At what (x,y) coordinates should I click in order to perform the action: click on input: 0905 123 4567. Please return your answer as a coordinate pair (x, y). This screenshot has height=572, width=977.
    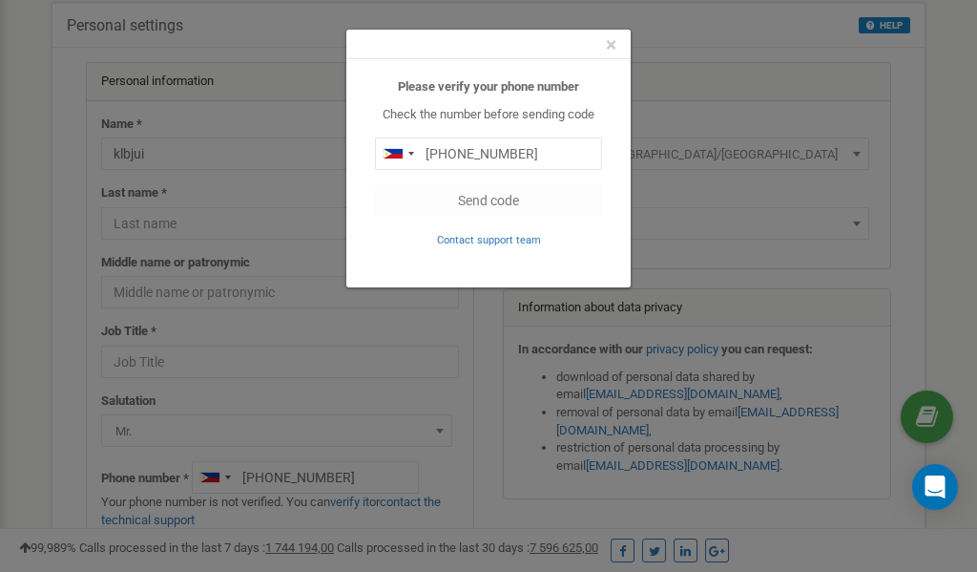
    Looking at the image, I should click on (489, 154).